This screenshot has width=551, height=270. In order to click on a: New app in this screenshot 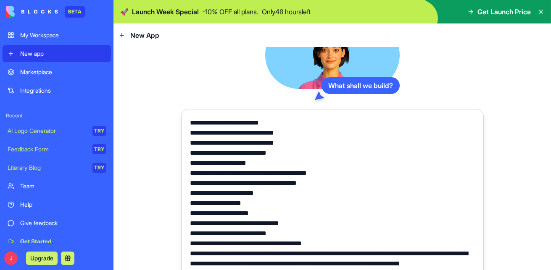, I will do `click(57, 54)`.